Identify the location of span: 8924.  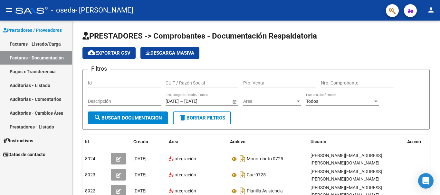
(90, 159).